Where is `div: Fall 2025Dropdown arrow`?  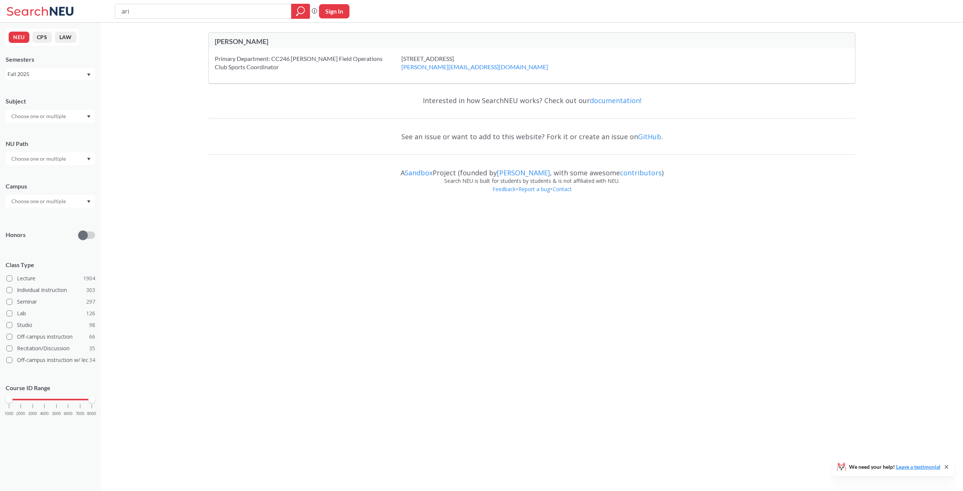
div: Fall 2025Dropdown arrow is located at coordinates (50, 74).